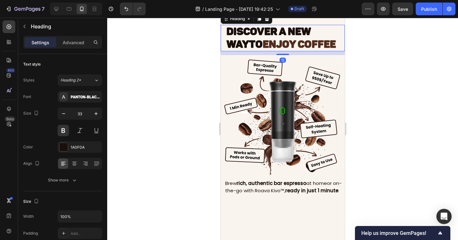 This screenshot has height=240, width=458. What do you see at coordinates (32, 64) in the screenshot?
I see `div: Text style` at bounding box center [32, 64].